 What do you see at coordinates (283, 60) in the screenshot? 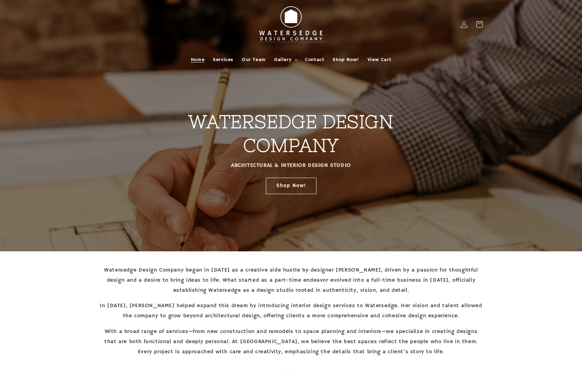
I see `span: Gallery` at bounding box center [283, 60].